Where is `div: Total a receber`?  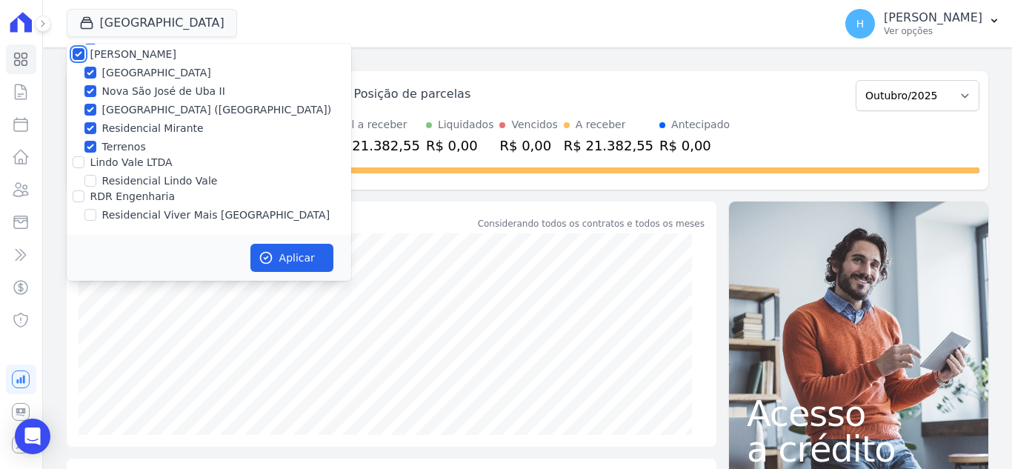
div: Total a receber is located at coordinates (375, 124).